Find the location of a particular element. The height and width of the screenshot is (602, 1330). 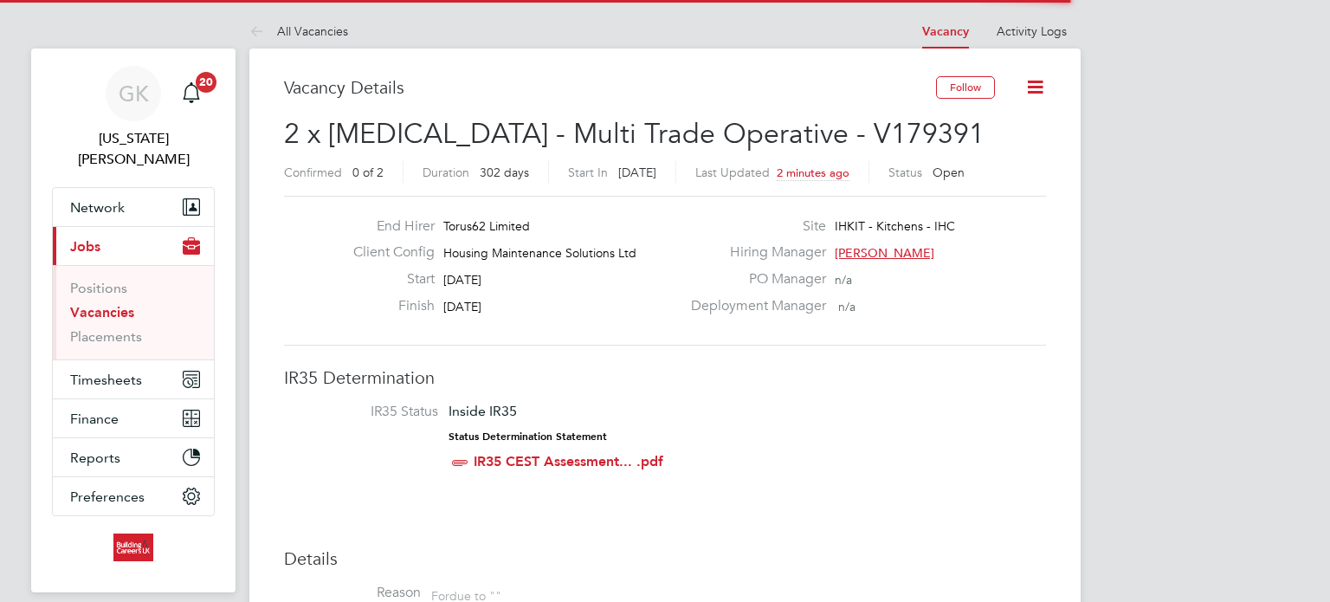

nav: Main navigation is located at coordinates (133, 320).